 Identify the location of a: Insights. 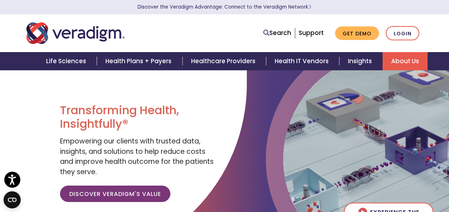
(361, 61).